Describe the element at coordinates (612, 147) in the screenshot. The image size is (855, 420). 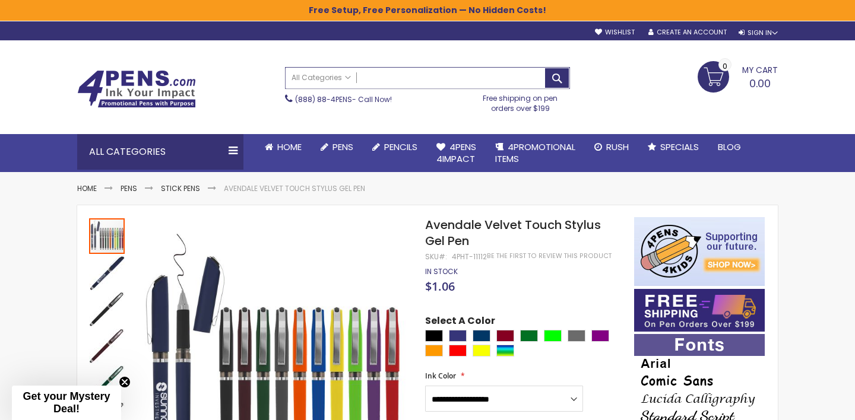
I see `a: Rush` at that location.